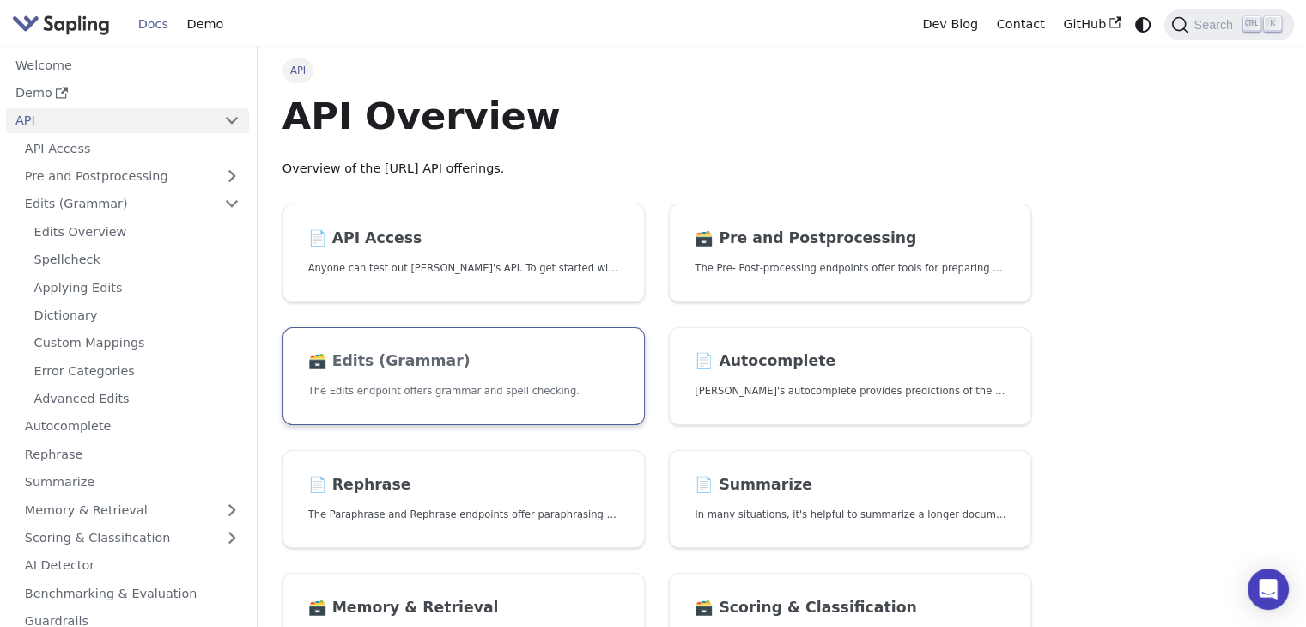 This screenshot has height=627, width=1306. What do you see at coordinates (137, 315) in the screenshot?
I see `a: Dictionary` at bounding box center [137, 315].